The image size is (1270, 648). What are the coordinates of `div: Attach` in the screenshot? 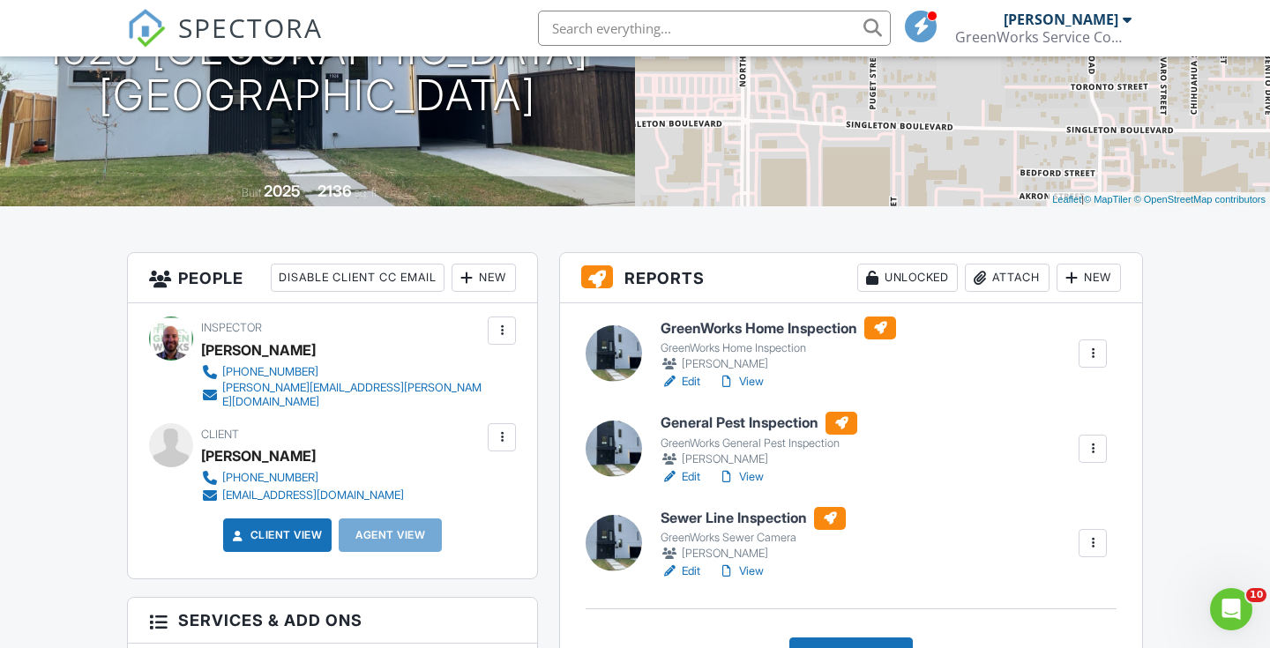 It's located at (1007, 278).